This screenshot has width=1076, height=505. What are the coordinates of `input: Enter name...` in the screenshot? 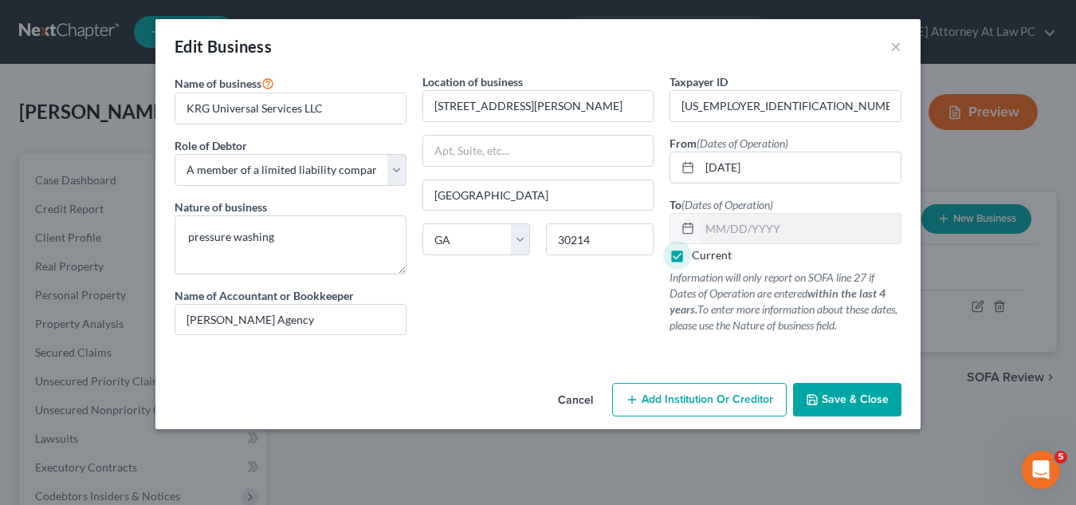 It's located at (290, 108).